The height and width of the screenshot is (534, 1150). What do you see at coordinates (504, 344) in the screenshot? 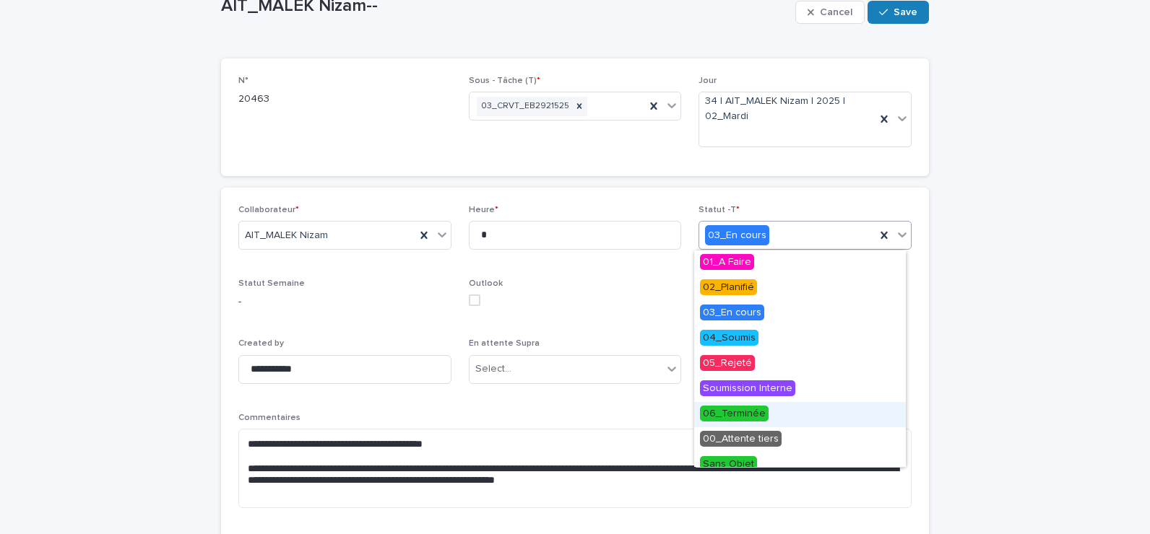
I see `span: En attente Supra` at bounding box center [504, 344].